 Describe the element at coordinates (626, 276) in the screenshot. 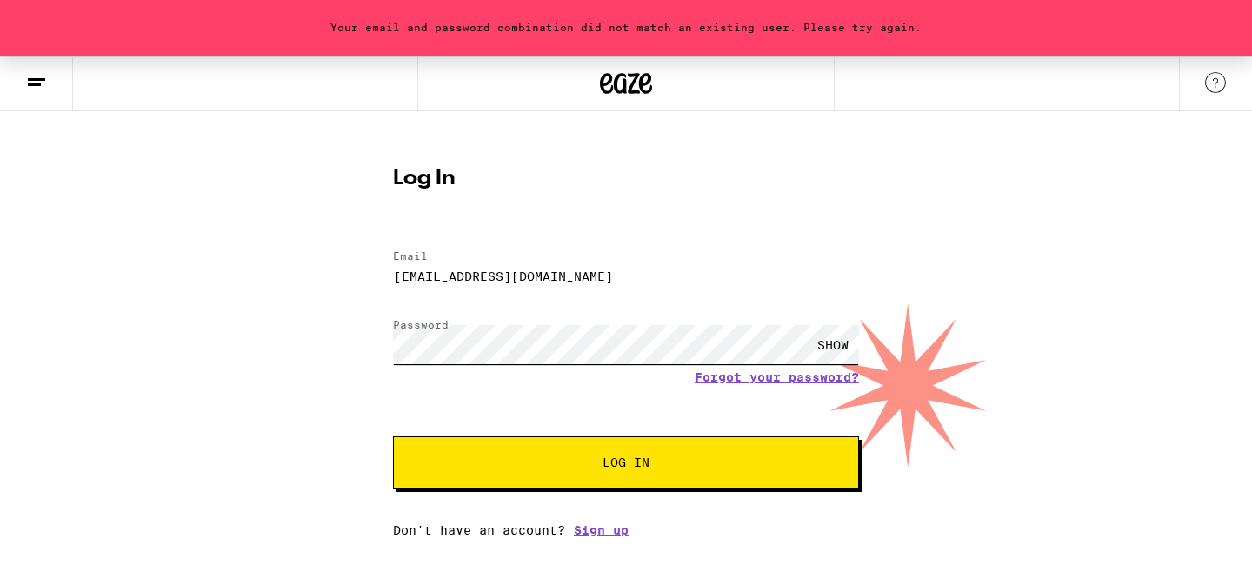

I see `input: Email` at that location.